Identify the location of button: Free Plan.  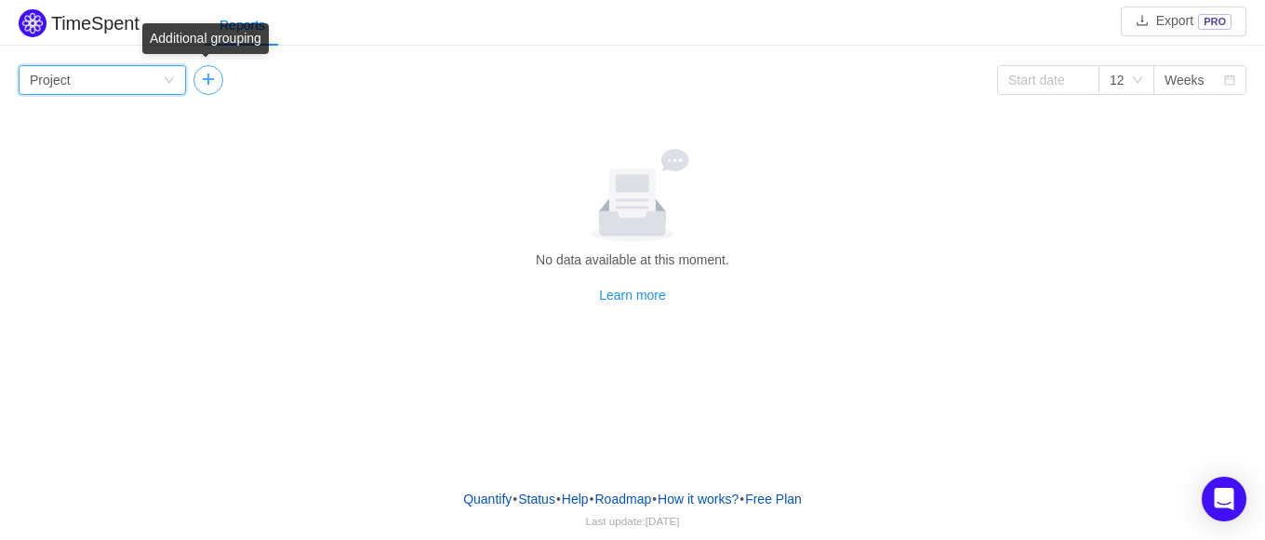
(773, 499).